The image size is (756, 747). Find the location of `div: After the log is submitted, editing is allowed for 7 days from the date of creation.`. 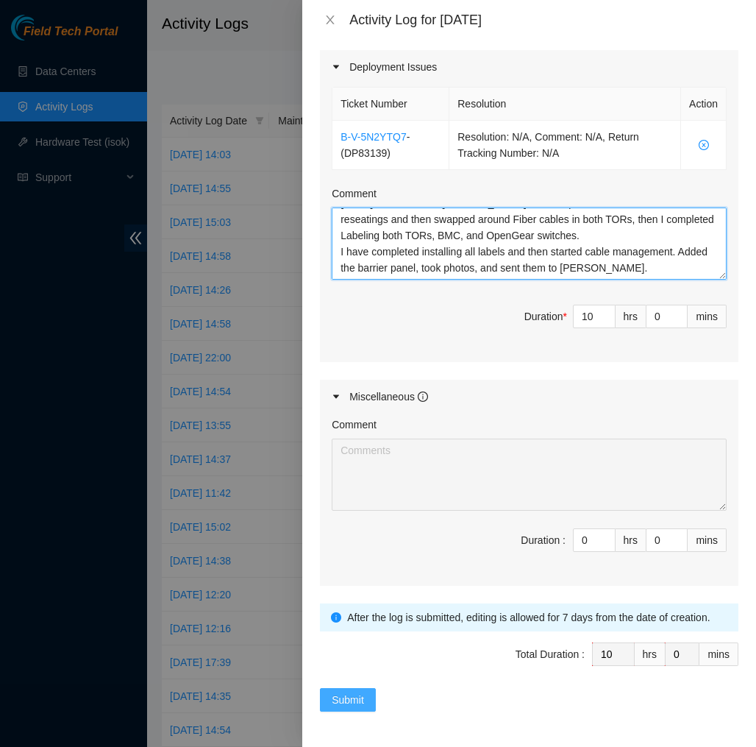

div: After the log is submitted, editing is allowed for 7 days from the date of creation. is located at coordinates (537, 617).